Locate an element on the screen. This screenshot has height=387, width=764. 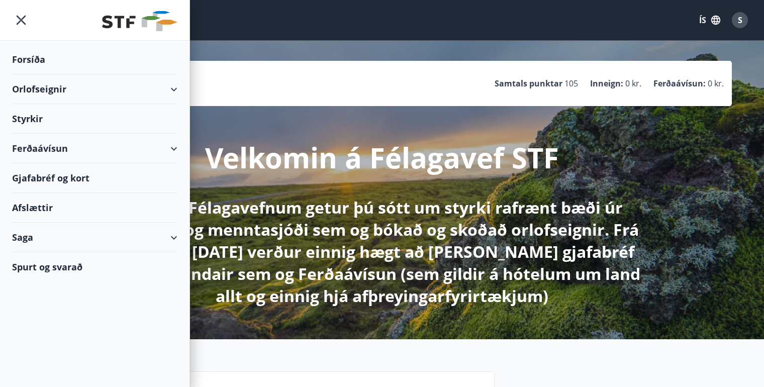
div: Saga is located at coordinates (94, 237).